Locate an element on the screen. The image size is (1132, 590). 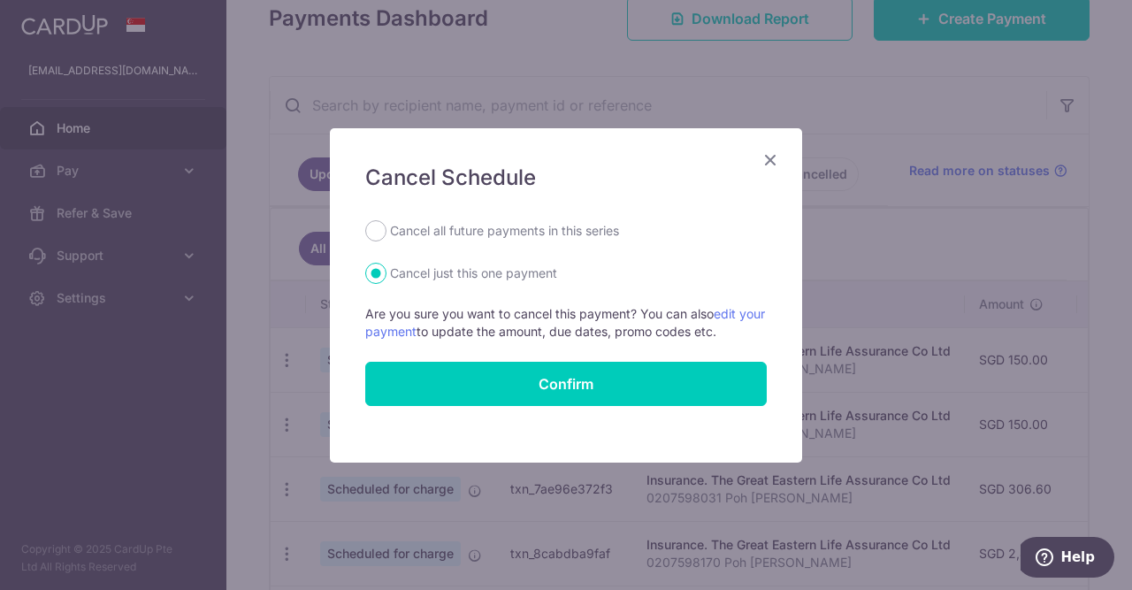
button: Close is located at coordinates (771, 160).